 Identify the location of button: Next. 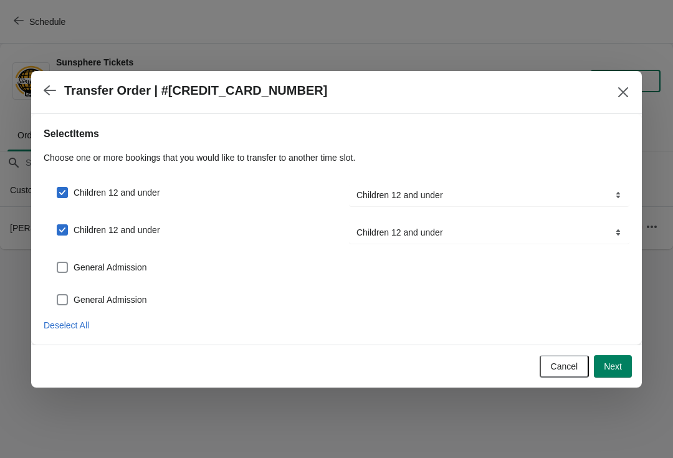
(613, 367).